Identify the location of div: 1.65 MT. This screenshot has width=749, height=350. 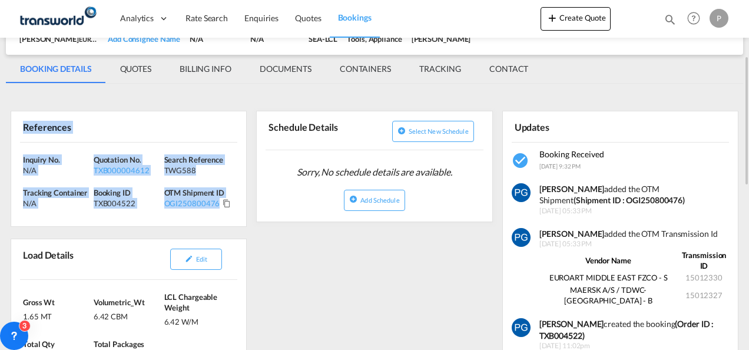
(57, 314).